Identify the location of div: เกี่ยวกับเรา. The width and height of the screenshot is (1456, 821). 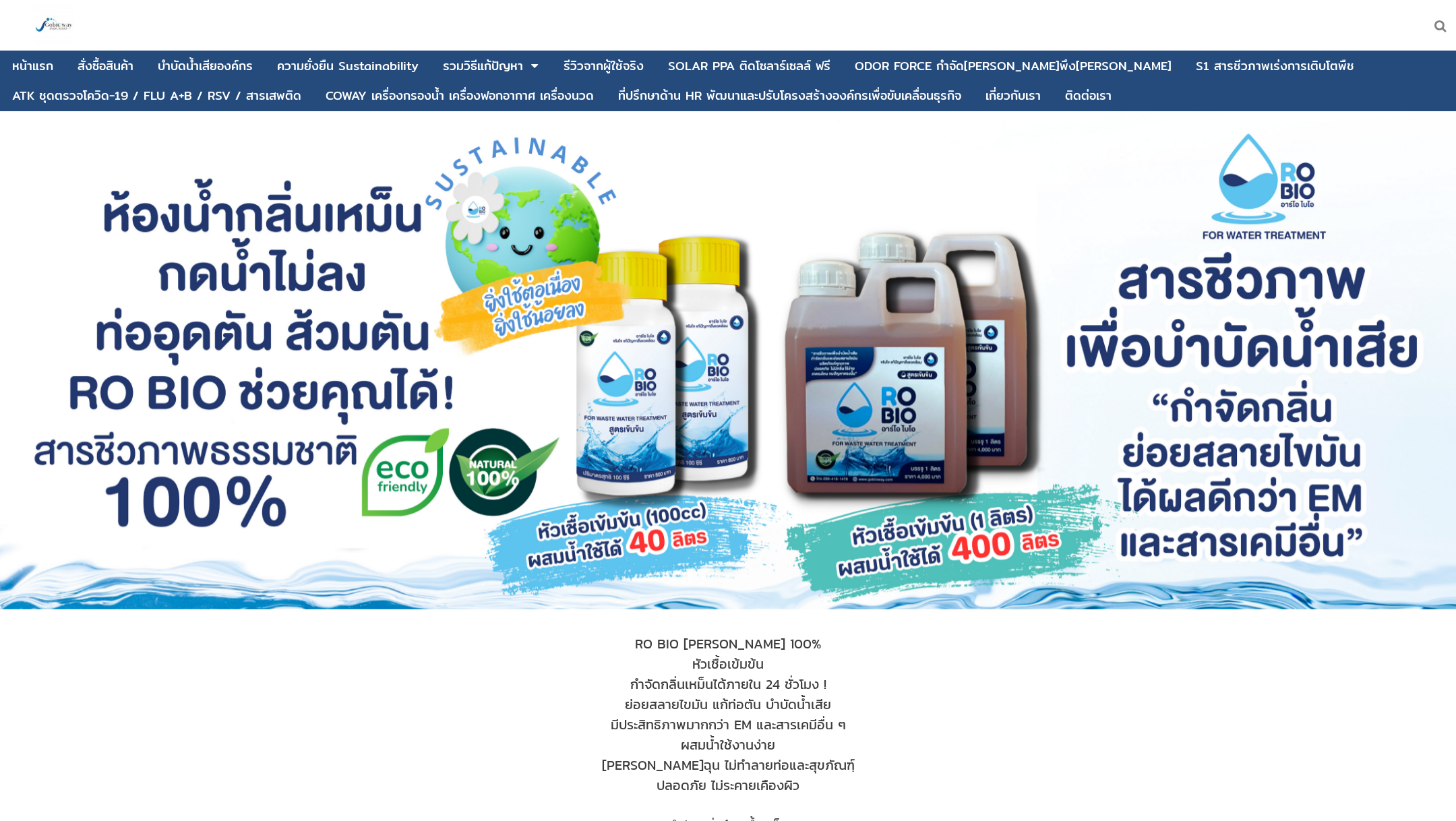
(1013, 96).